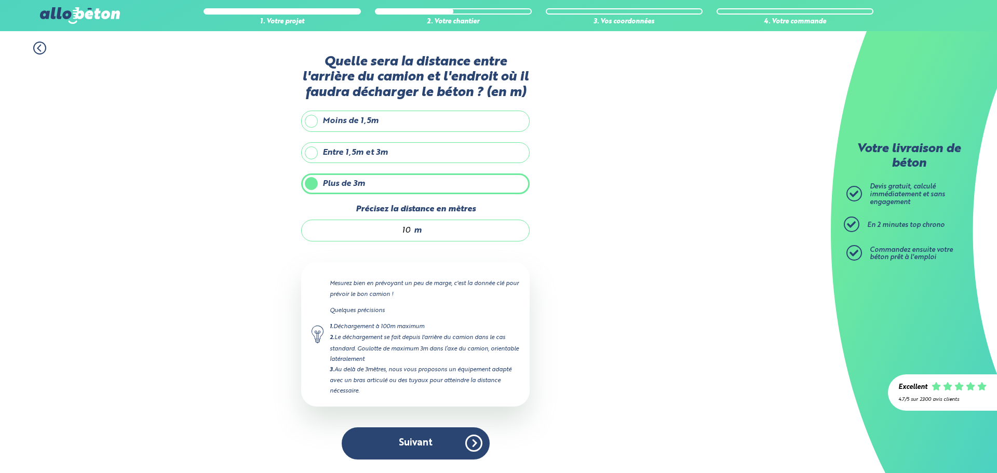 The width and height of the screenshot is (997, 473). I want to click on div: Au delà de 3mètres, nous vous proposons un équipement adapté avec un bras articulé ou des tuyaux ..., so click(424, 380).